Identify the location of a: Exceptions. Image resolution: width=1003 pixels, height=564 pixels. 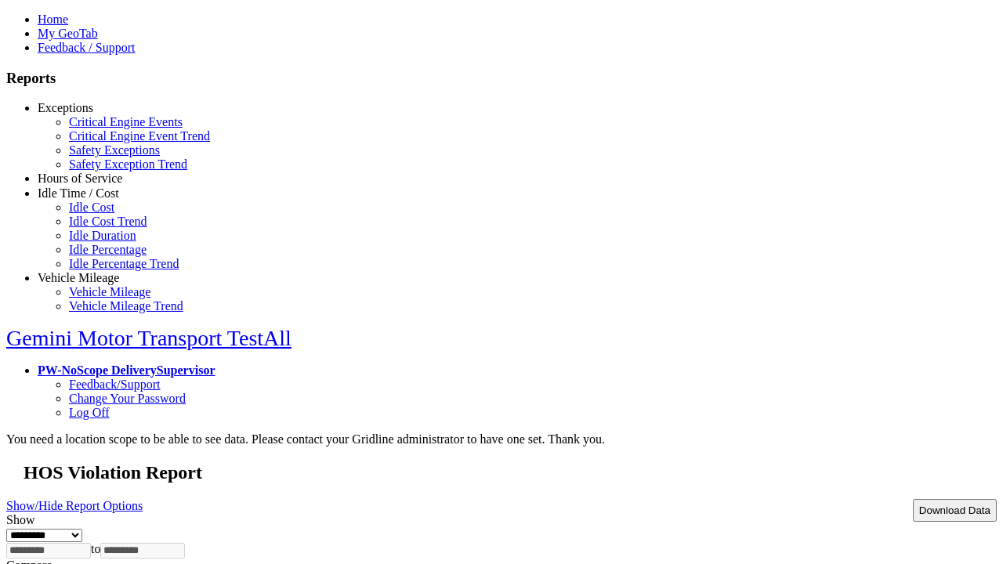
(65, 107).